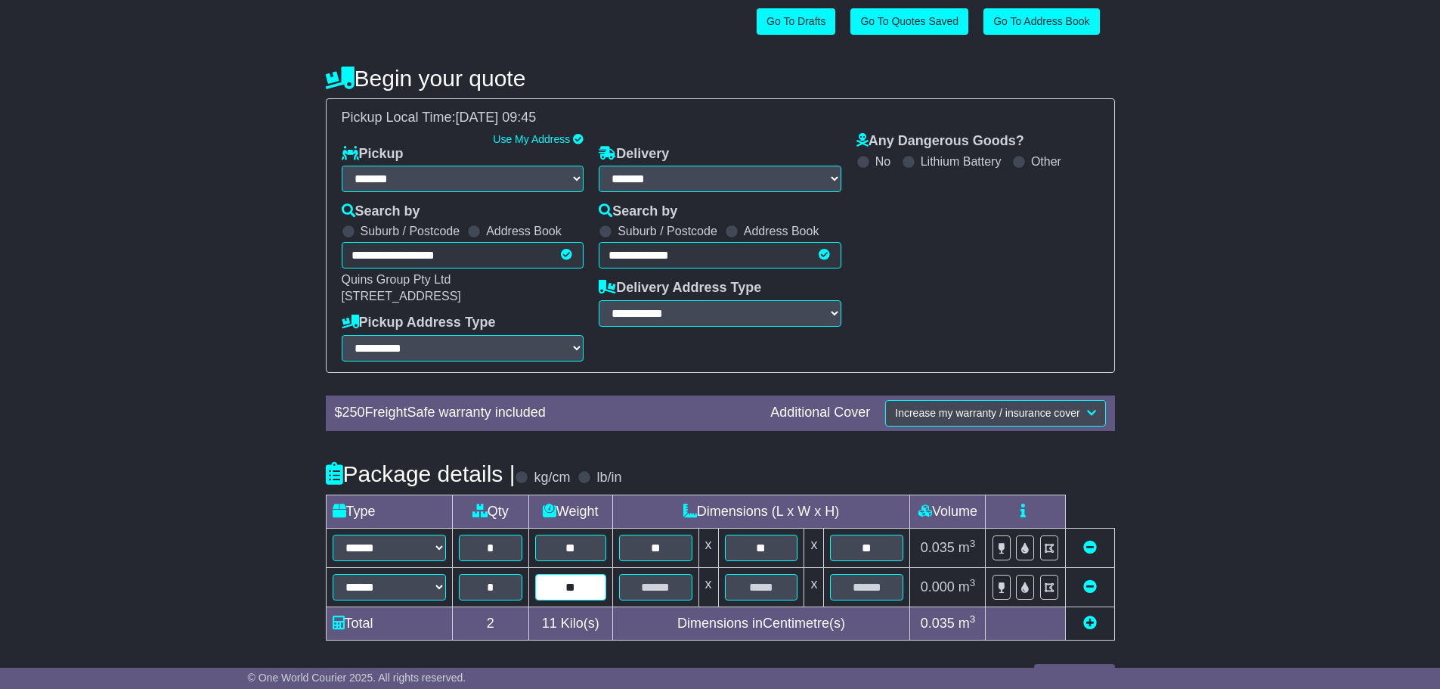  What do you see at coordinates (937, 587) in the screenshot?
I see `span: 0.000` at bounding box center [937, 587].